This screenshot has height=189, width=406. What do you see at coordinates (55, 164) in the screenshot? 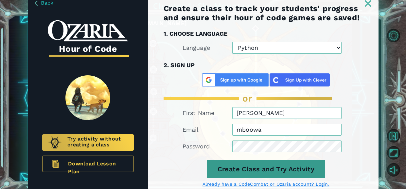
I see `img: LessonPlan.png` at bounding box center [55, 164].